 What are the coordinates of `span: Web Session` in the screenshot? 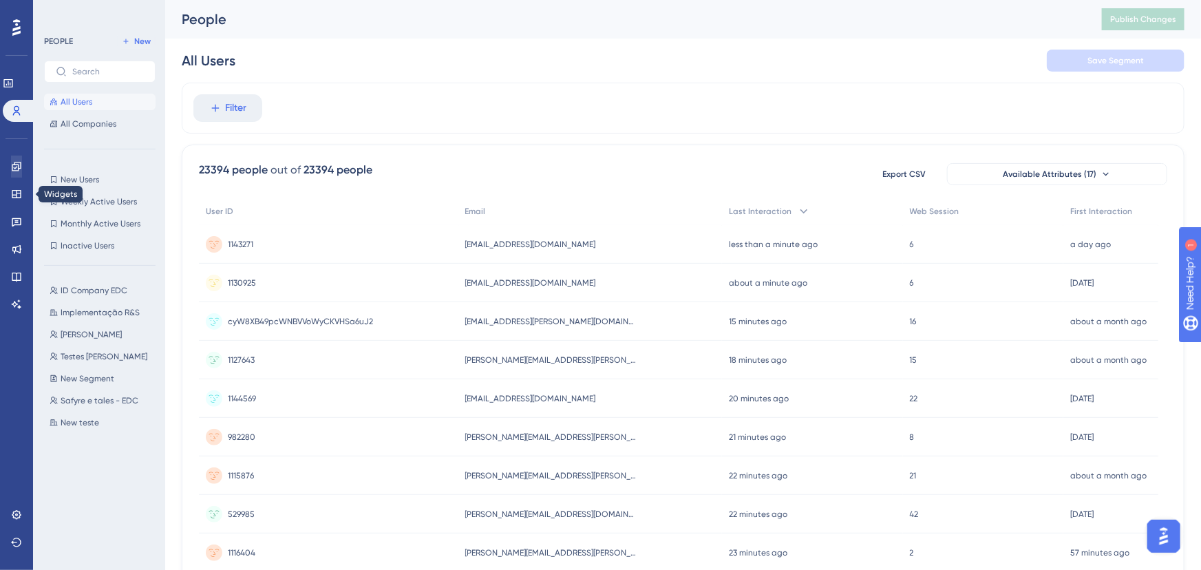 It's located at (935, 211).